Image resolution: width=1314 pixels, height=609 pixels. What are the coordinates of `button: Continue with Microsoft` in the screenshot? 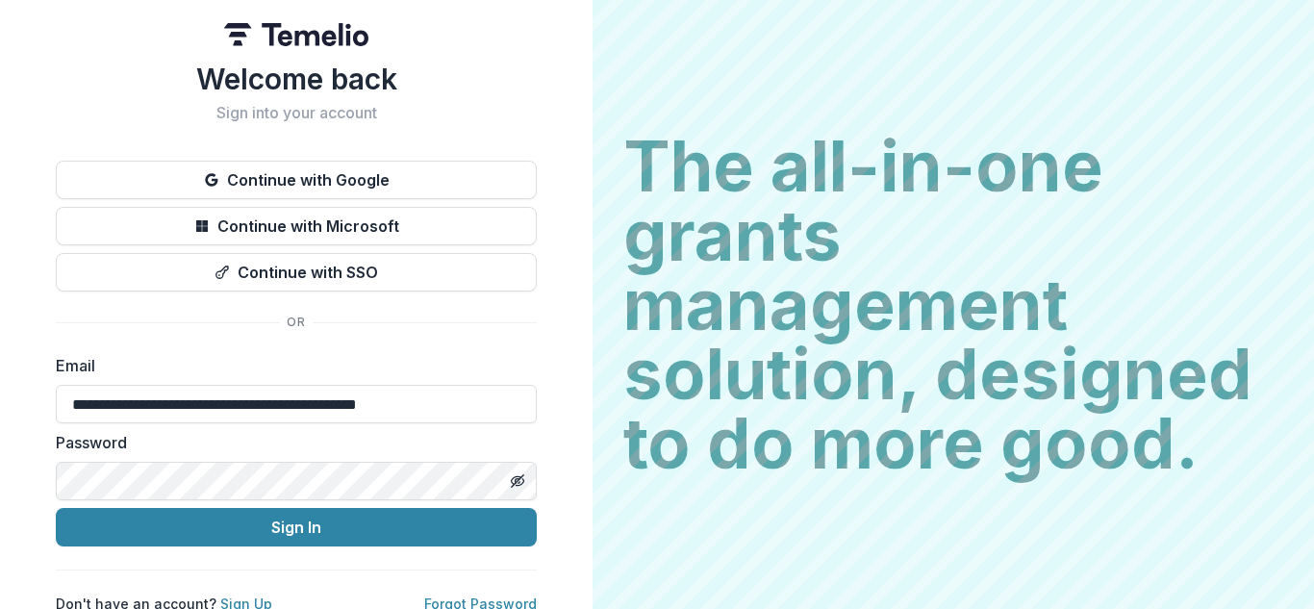 It's located at (296, 226).